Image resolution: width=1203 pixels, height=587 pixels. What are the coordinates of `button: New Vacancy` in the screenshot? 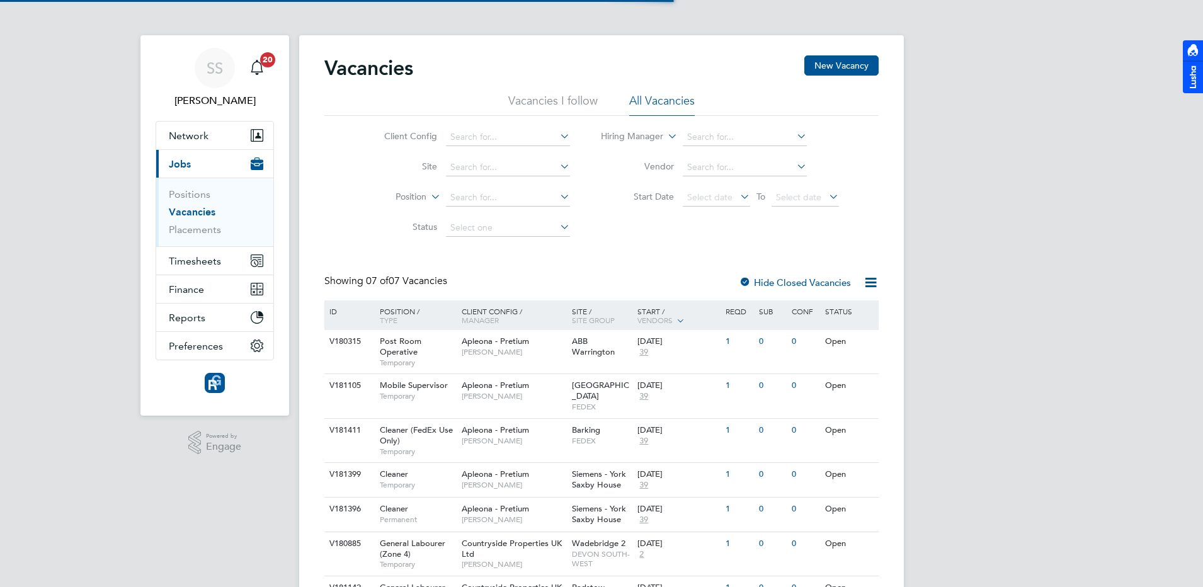 It's located at (841, 65).